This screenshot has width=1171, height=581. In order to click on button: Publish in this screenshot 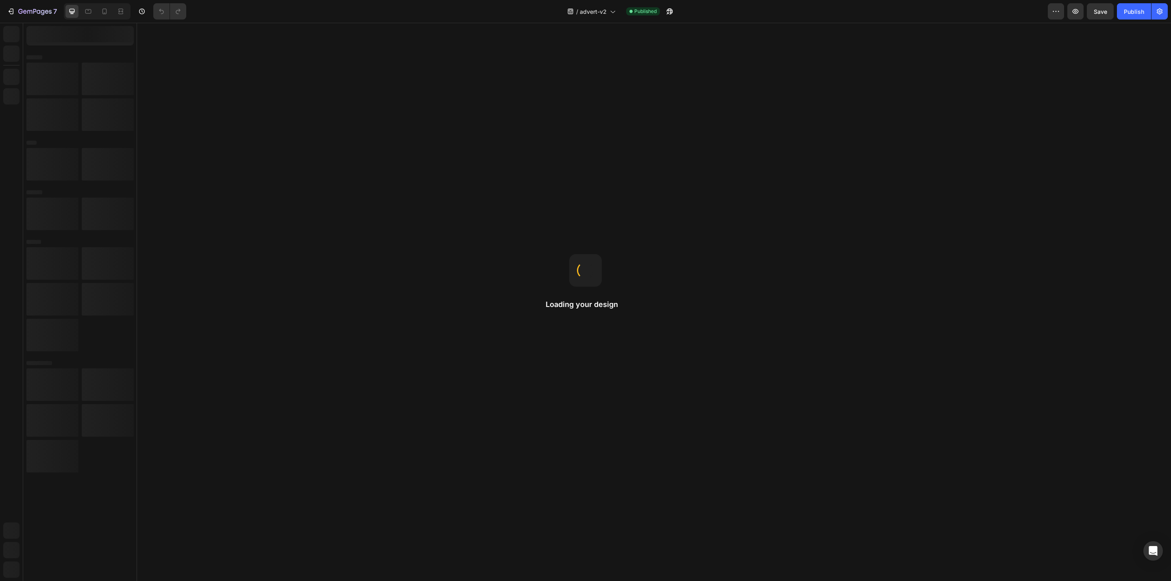, I will do `click(1134, 11)`.